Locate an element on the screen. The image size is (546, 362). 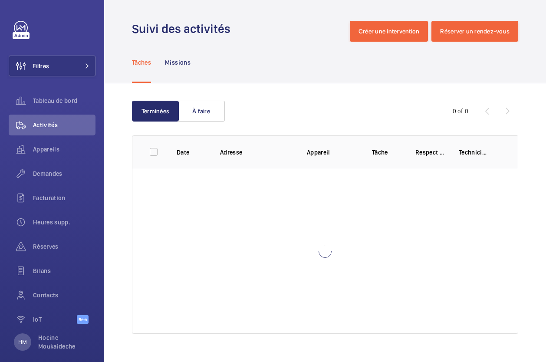
p: Date is located at coordinates (191, 152).